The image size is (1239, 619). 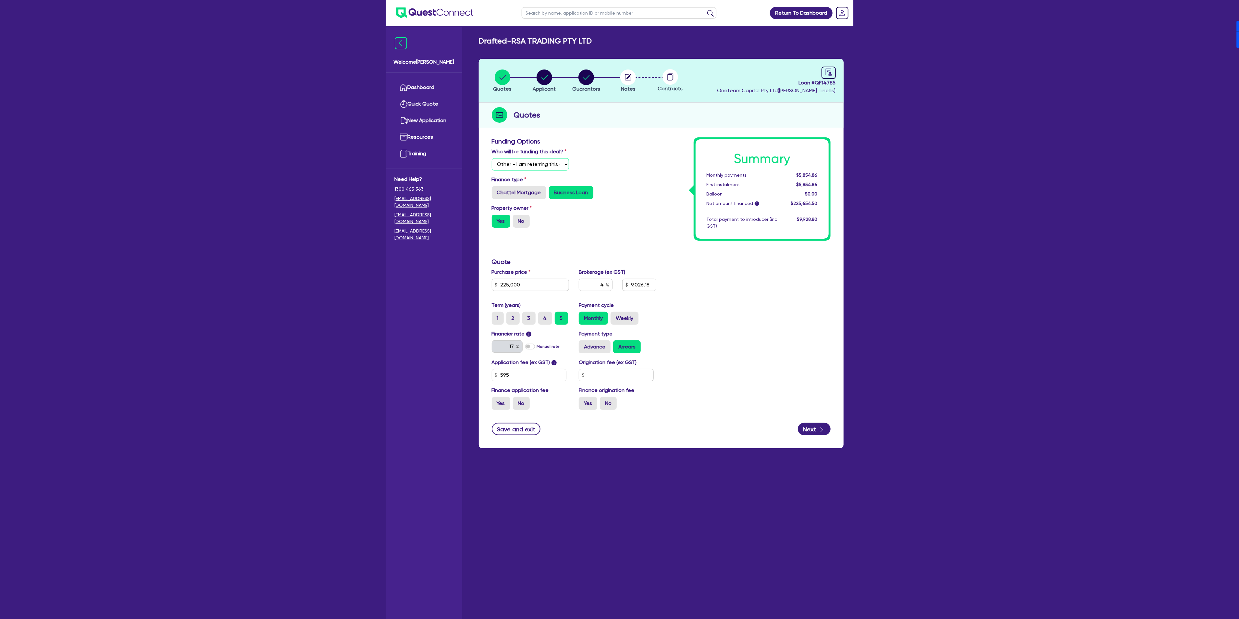 What do you see at coordinates (742, 223) in the screenshot?
I see `div: Total payment to introducer (inc GST)` at bounding box center [742, 223].